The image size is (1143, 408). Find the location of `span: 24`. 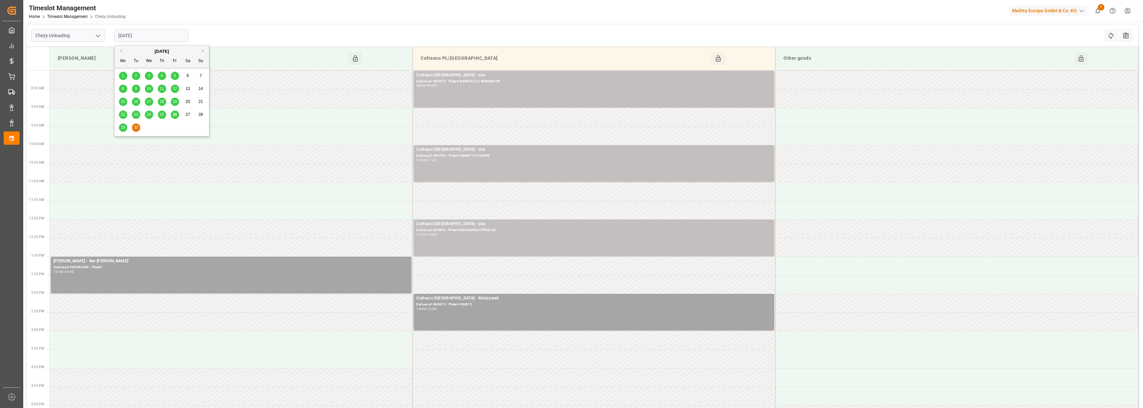

span: 24 is located at coordinates (149, 115).